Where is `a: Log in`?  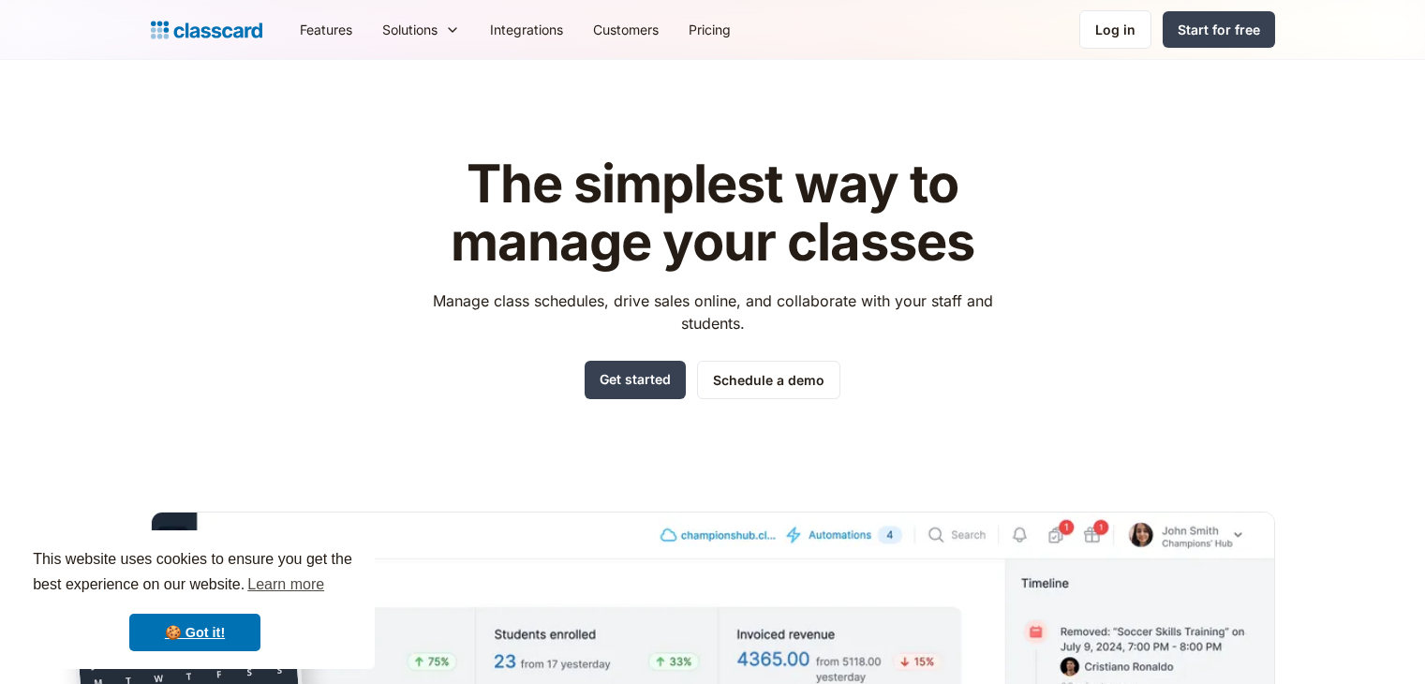
a: Log in is located at coordinates (1115, 29).